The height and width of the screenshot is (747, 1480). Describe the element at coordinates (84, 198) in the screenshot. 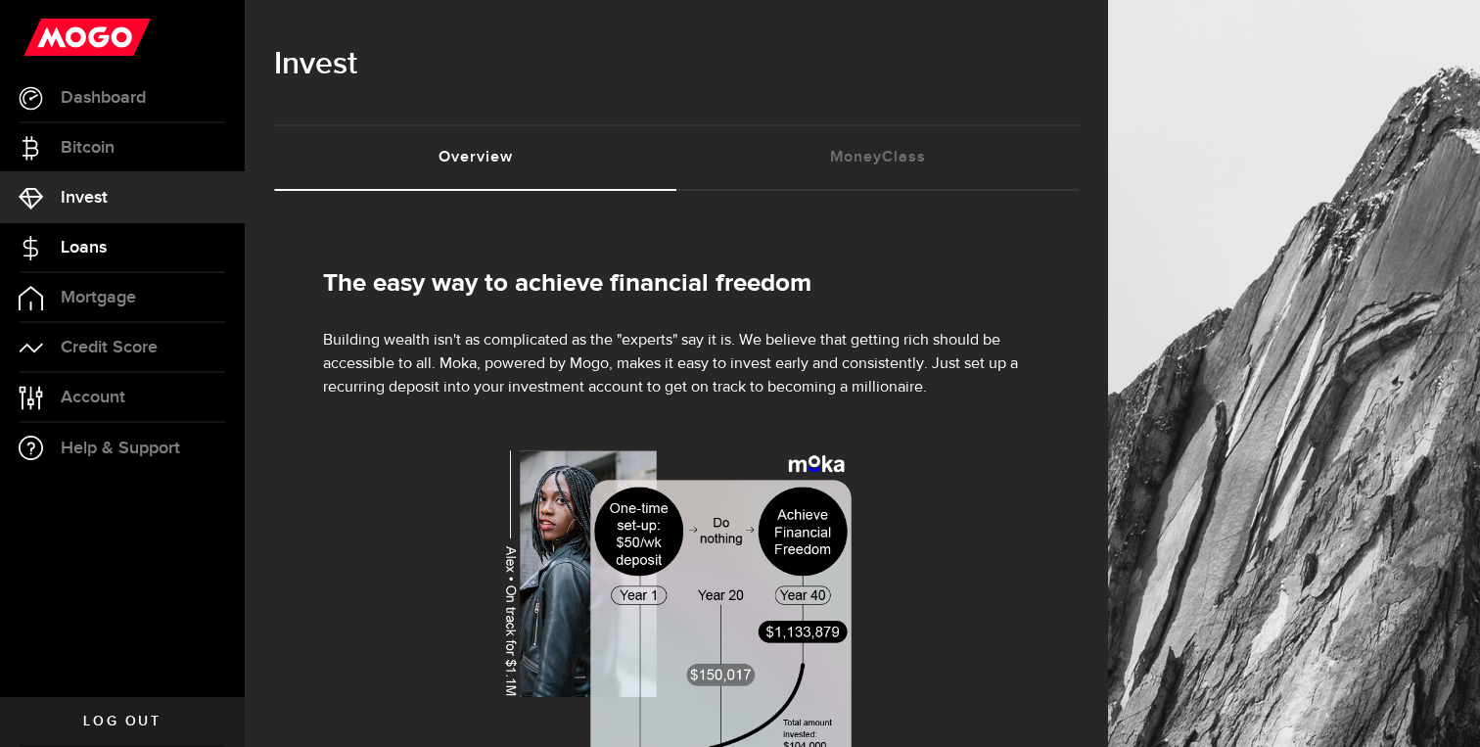

I see `span: Invest` at that location.